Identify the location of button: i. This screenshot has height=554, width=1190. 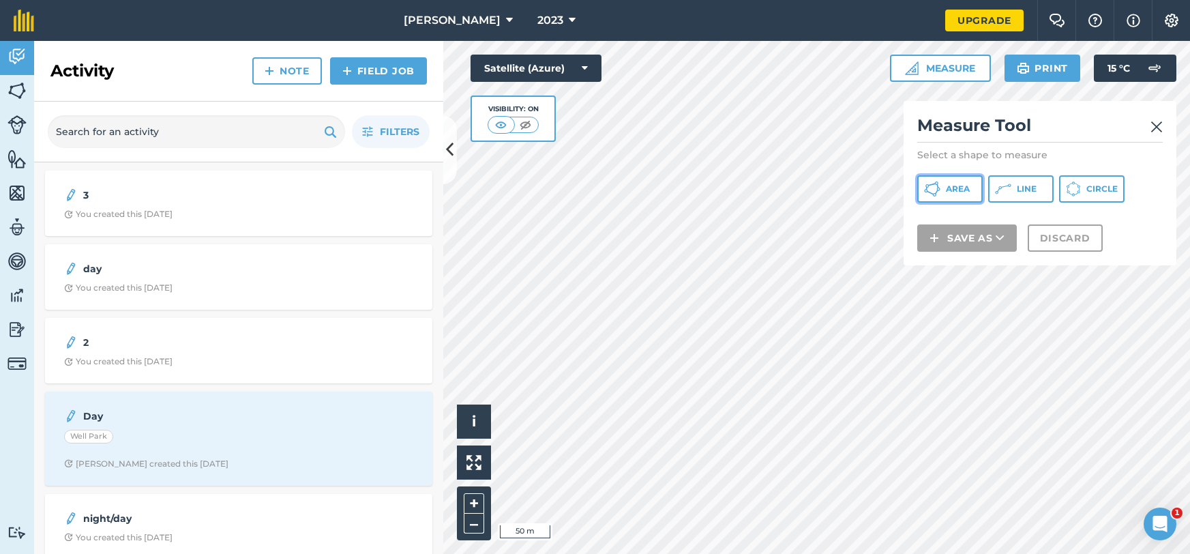
(474, 421).